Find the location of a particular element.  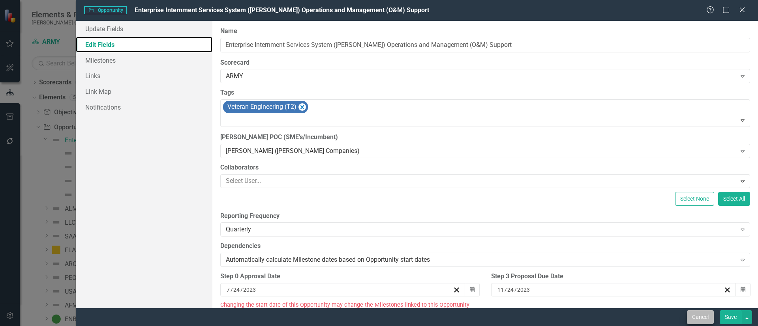

a: Links is located at coordinates (144, 76).